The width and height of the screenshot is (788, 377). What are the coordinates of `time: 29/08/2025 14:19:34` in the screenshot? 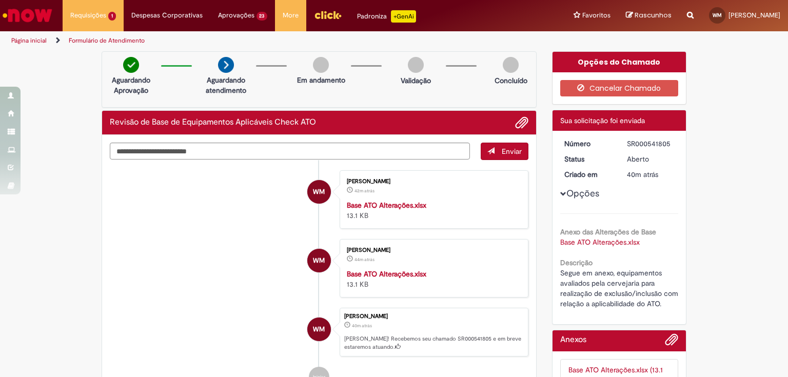 It's located at (364, 259).